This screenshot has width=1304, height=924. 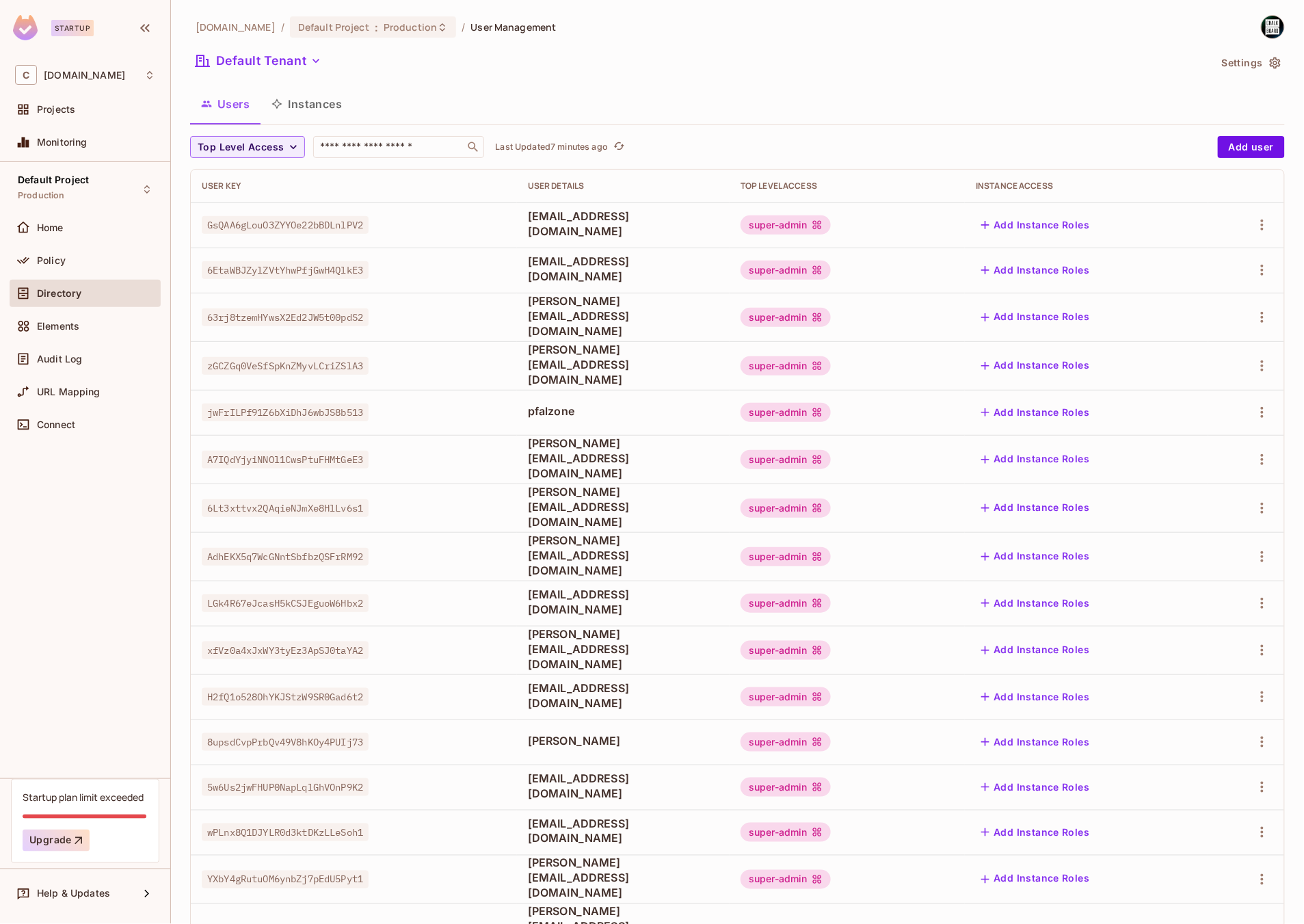 What do you see at coordinates (258, 61) in the screenshot?
I see `button: Default Tenant` at bounding box center [258, 61].